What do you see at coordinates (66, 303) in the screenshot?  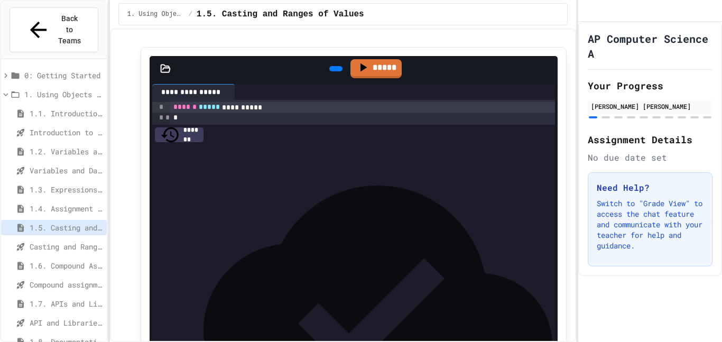 I see `span: 1.7. APIs and Libraries` at bounding box center [66, 303].